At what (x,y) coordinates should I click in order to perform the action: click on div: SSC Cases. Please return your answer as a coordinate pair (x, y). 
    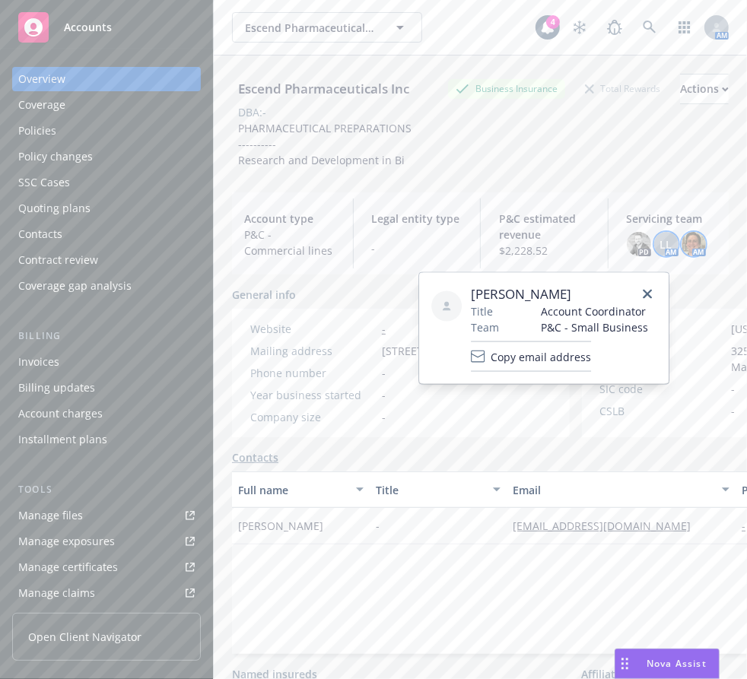
    Looking at the image, I should click on (44, 183).